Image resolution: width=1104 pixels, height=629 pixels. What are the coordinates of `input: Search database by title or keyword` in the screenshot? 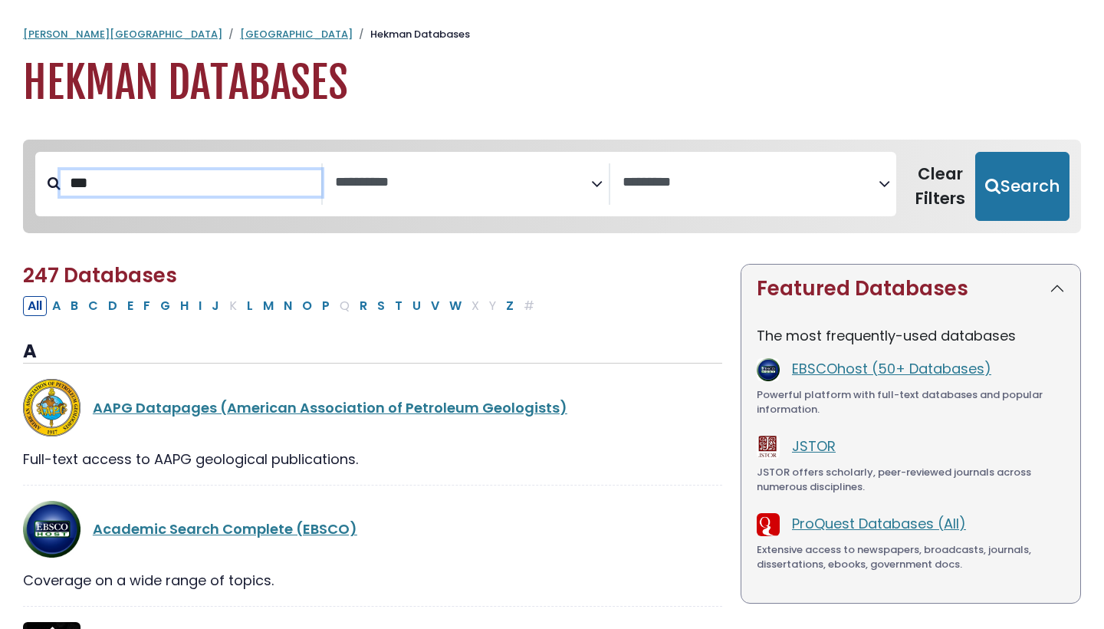 It's located at (191, 182).